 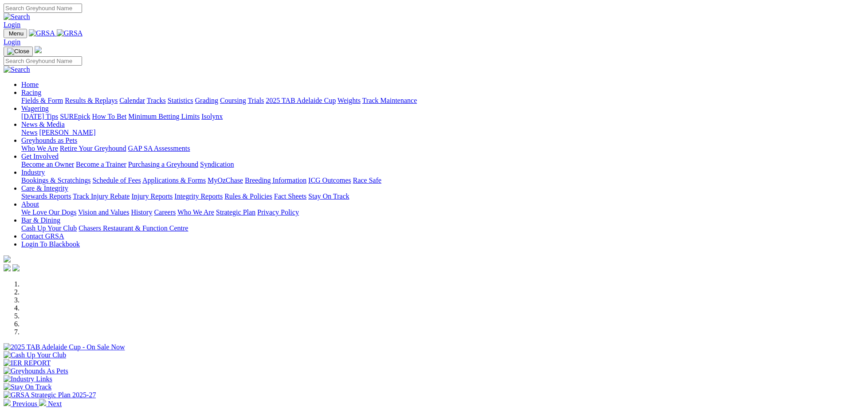 What do you see at coordinates (51, 244) in the screenshot?
I see `a: Login To Blackbook` at bounding box center [51, 244].